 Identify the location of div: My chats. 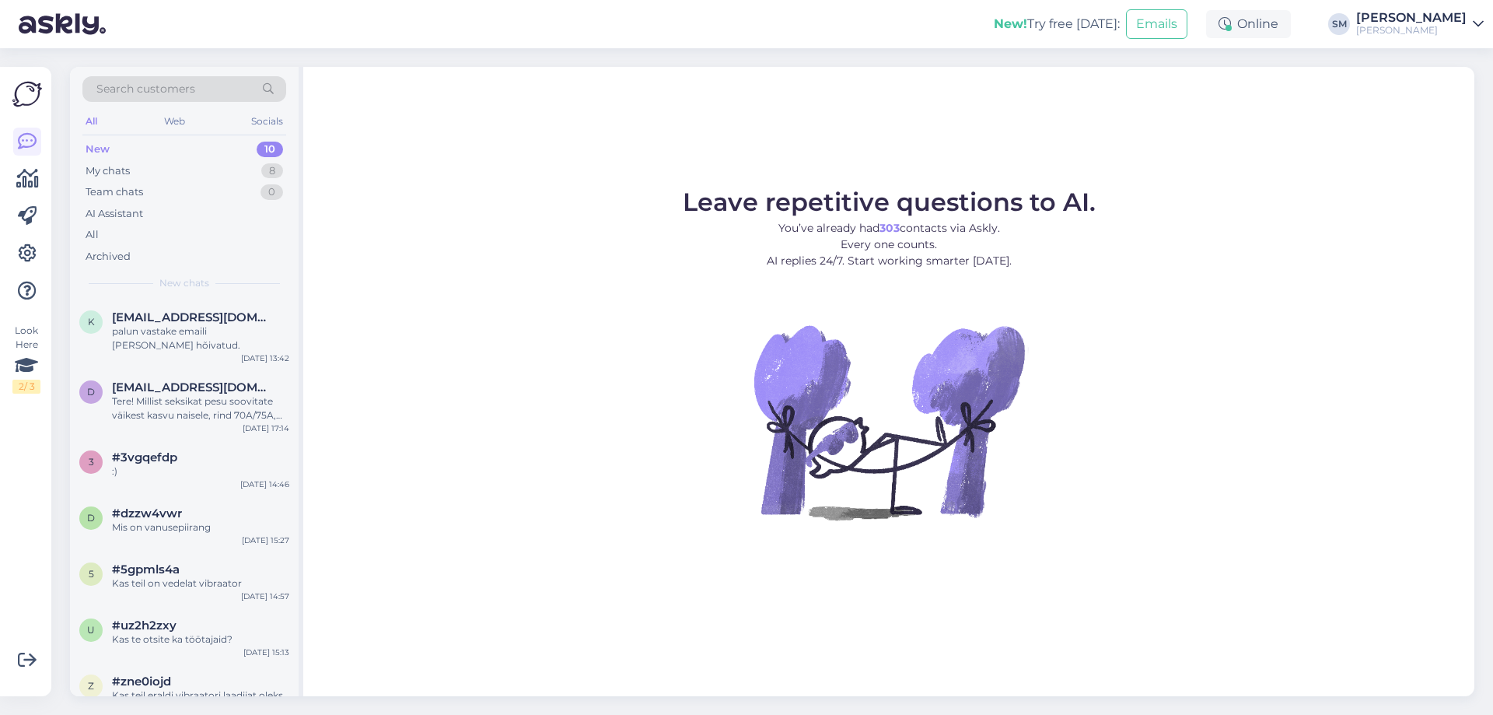
(107, 171).